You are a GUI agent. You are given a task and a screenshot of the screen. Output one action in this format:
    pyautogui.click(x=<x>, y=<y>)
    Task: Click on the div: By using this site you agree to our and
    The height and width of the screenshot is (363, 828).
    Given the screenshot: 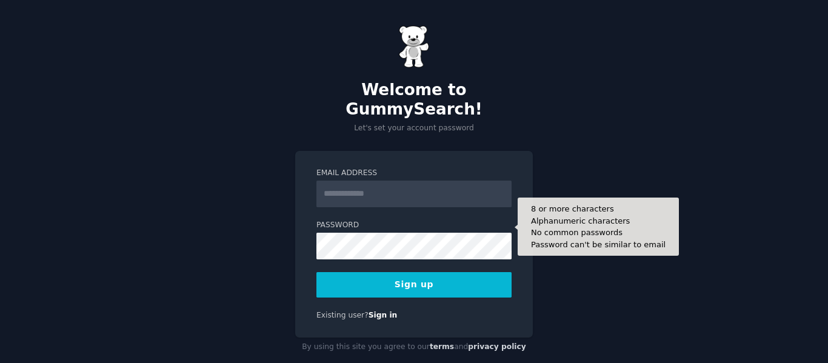 What is the action you would take?
    pyautogui.click(x=414, y=348)
    